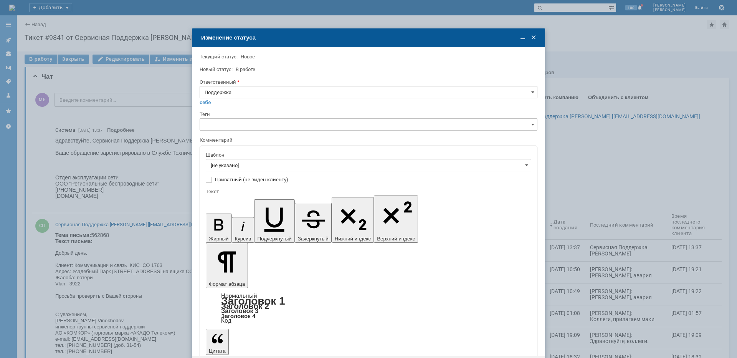 Image resolution: width=737 pixels, height=358 pixels. Describe the element at coordinates (353, 239) in the screenshot. I see `span: Нижний индекс` at that location.